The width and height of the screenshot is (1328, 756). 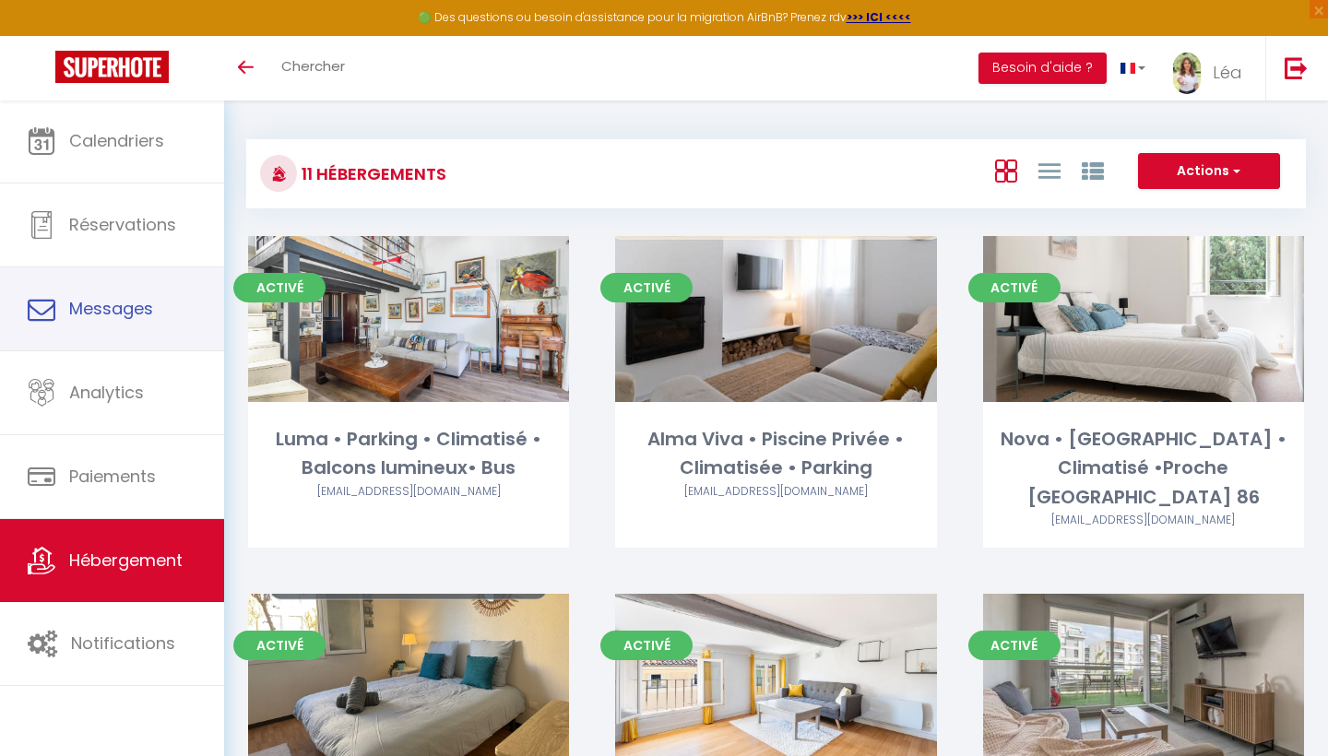 I want to click on span: Analytics, so click(x=106, y=392).